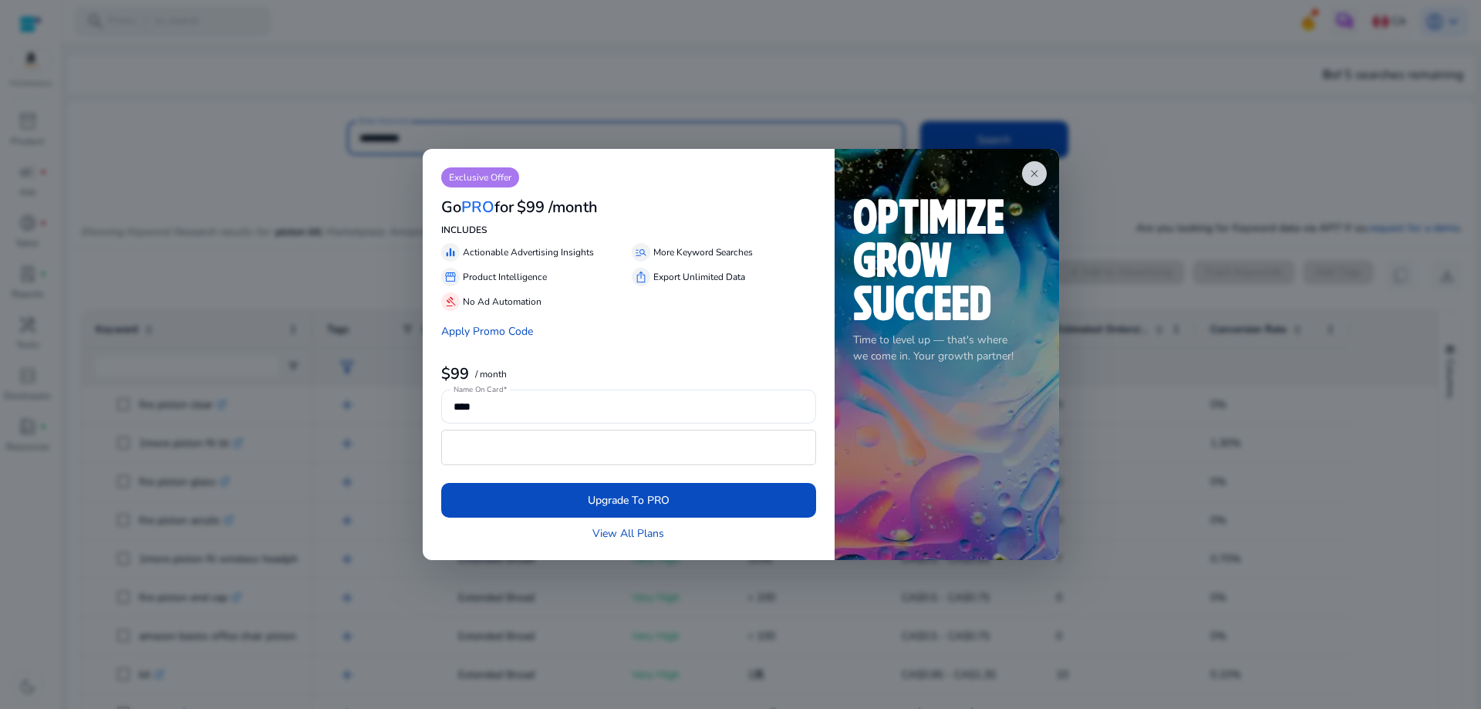 The image size is (1481, 709). Describe the element at coordinates (478, 390) in the screenshot. I see `mat-label: Name On Card` at that location.